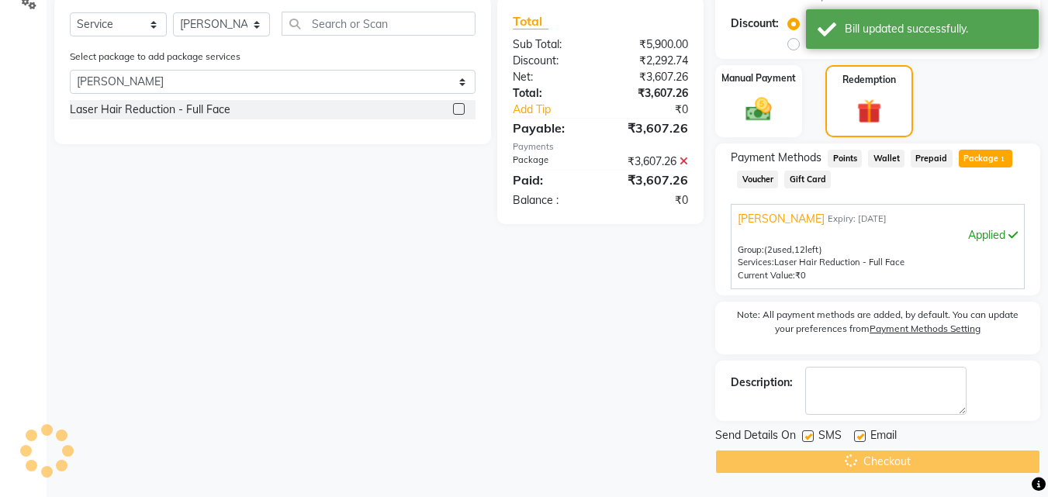 This screenshot has width=1048, height=497. I want to click on div: Applied, so click(878, 235).